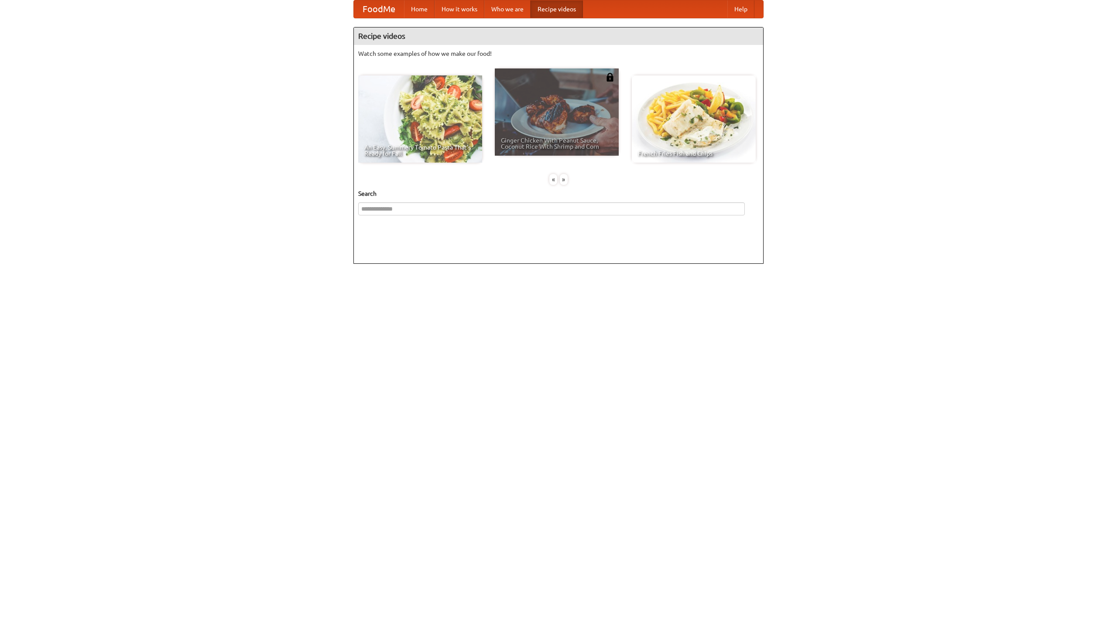  Describe the element at coordinates (507, 9) in the screenshot. I see `a: Who we are` at that location.